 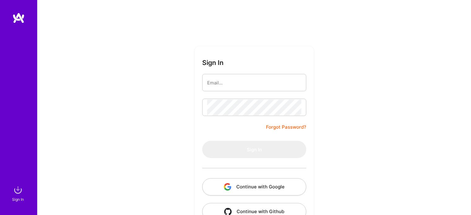 What do you see at coordinates (254, 187) in the screenshot?
I see `button: Continue with Google` at bounding box center [254, 187].